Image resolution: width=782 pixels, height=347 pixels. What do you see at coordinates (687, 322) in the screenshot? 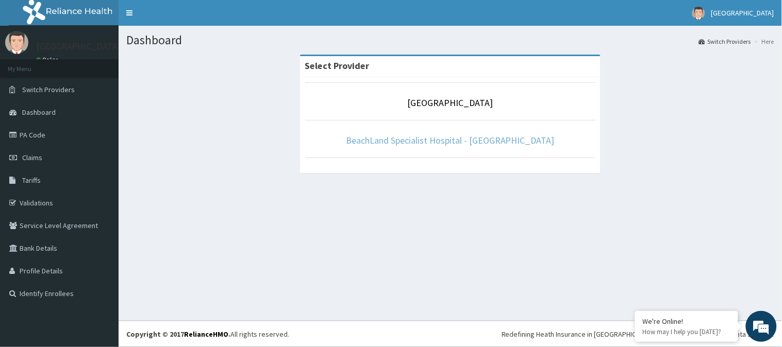
I see `div: We're Online!` at bounding box center [687, 322].